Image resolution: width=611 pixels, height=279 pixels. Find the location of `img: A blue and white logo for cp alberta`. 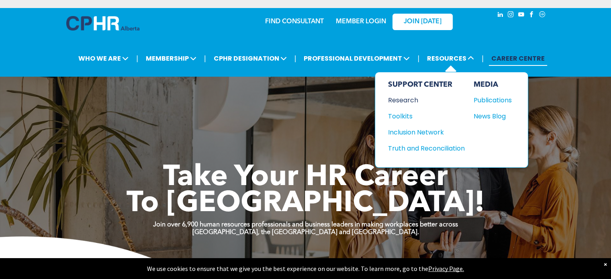

img: A blue and white logo for cp alberta is located at coordinates (103, 23).